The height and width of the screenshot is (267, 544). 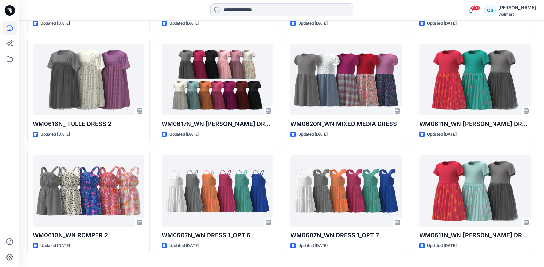 What do you see at coordinates (346, 191) in the screenshot?
I see `a: WM0607N_WN DRESS 1_OPT 7` at bounding box center [346, 191].